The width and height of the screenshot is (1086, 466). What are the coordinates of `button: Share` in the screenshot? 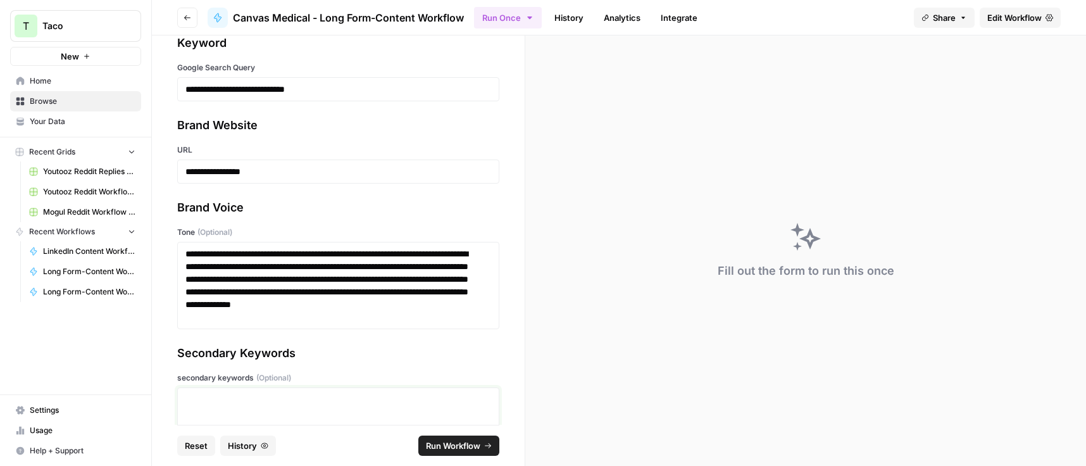 It's located at (944, 18).